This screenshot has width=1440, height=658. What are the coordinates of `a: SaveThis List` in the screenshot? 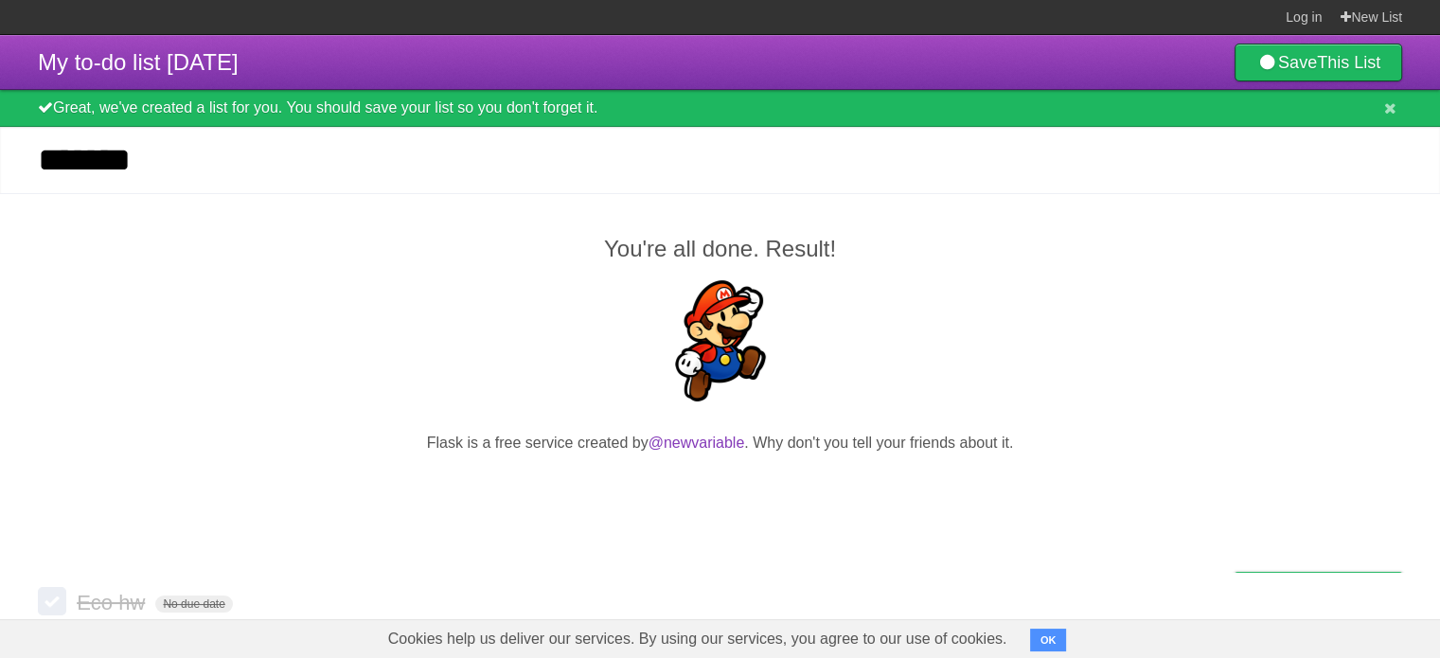 It's located at (1318, 62).